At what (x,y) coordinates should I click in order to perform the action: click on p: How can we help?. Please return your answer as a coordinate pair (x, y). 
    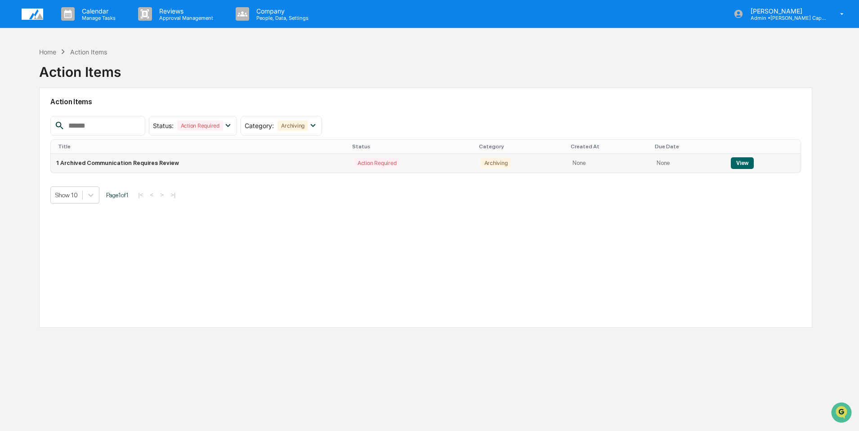
    Looking at the image, I should click on (86, 26).